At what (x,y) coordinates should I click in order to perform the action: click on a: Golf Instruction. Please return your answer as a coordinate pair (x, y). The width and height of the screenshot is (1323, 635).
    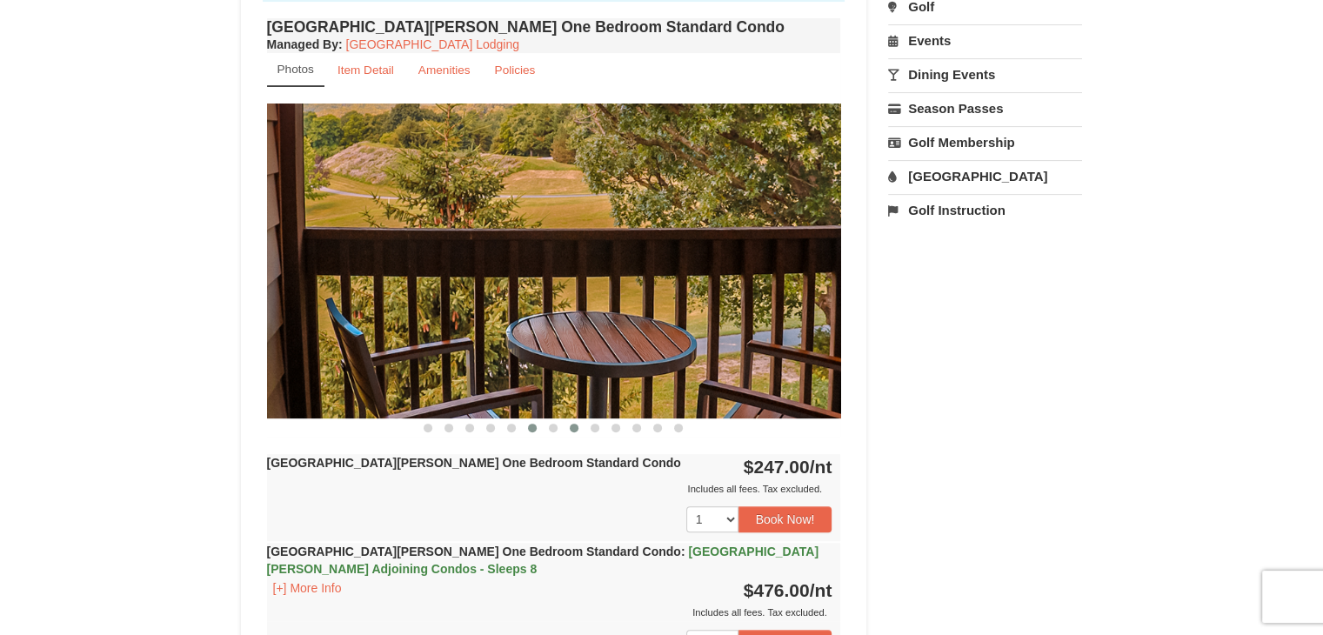
    Looking at the image, I should click on (985, 210).